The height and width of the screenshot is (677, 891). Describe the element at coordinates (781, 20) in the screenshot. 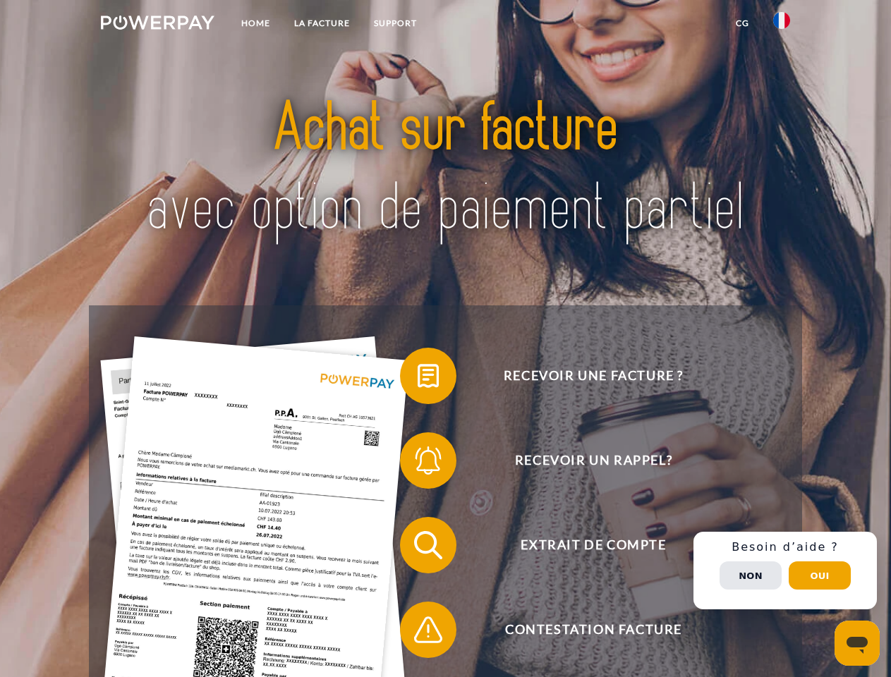

I see `img: fr` at that location.